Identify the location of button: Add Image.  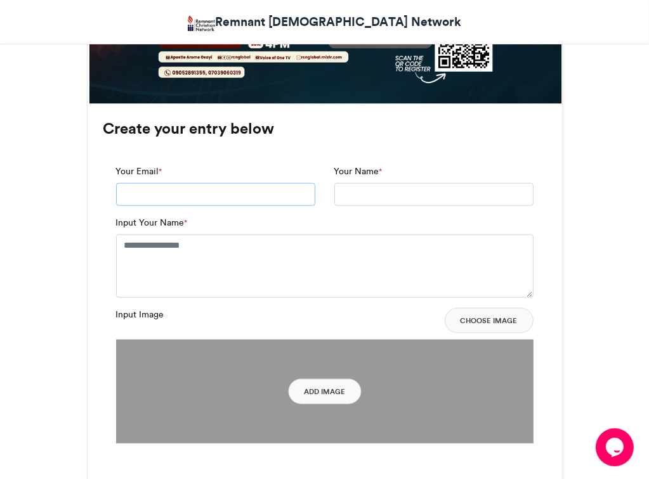
(324, 392).